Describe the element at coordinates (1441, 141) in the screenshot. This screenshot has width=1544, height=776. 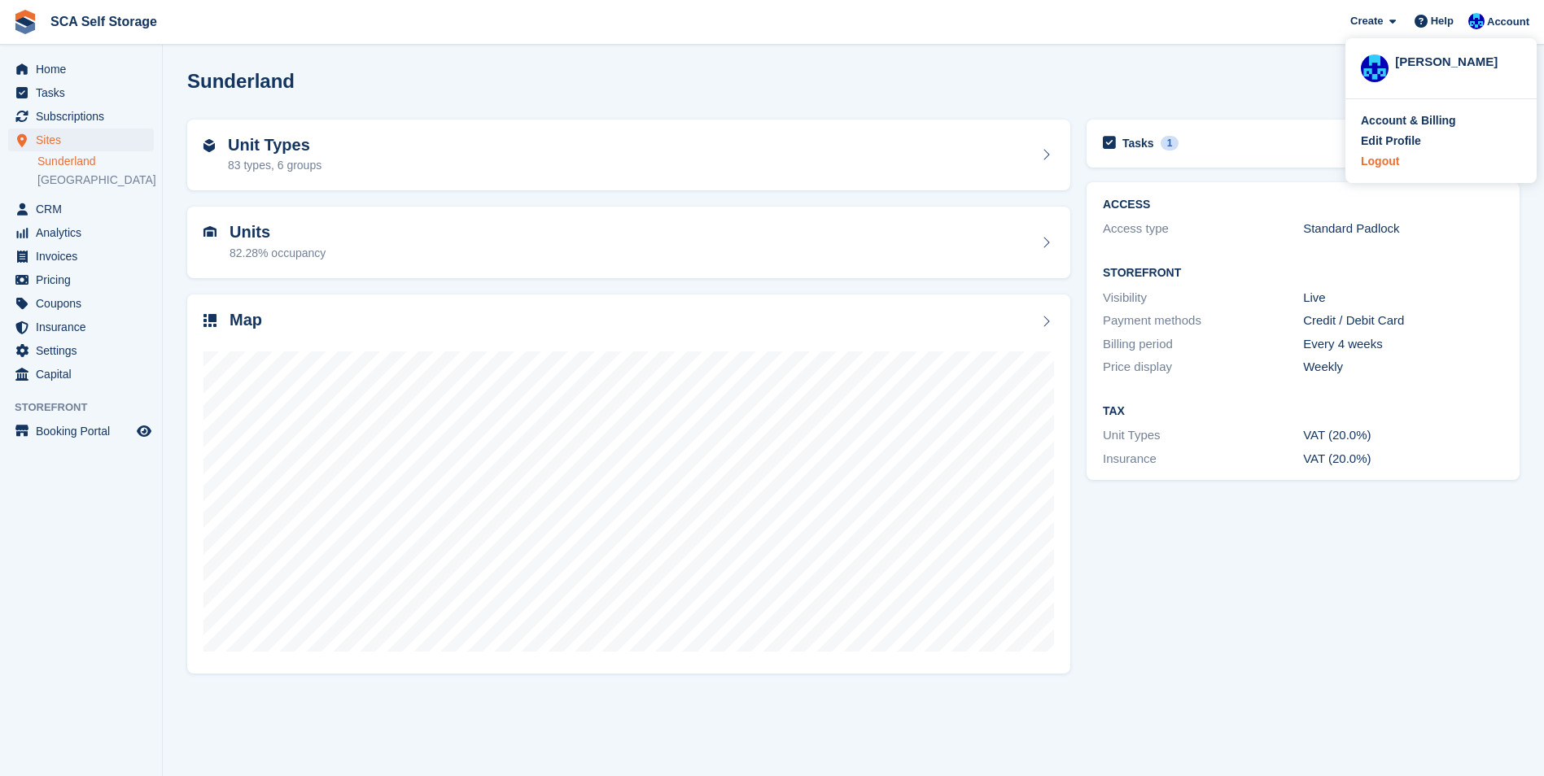
I see `a: Edit Profile` at that location.